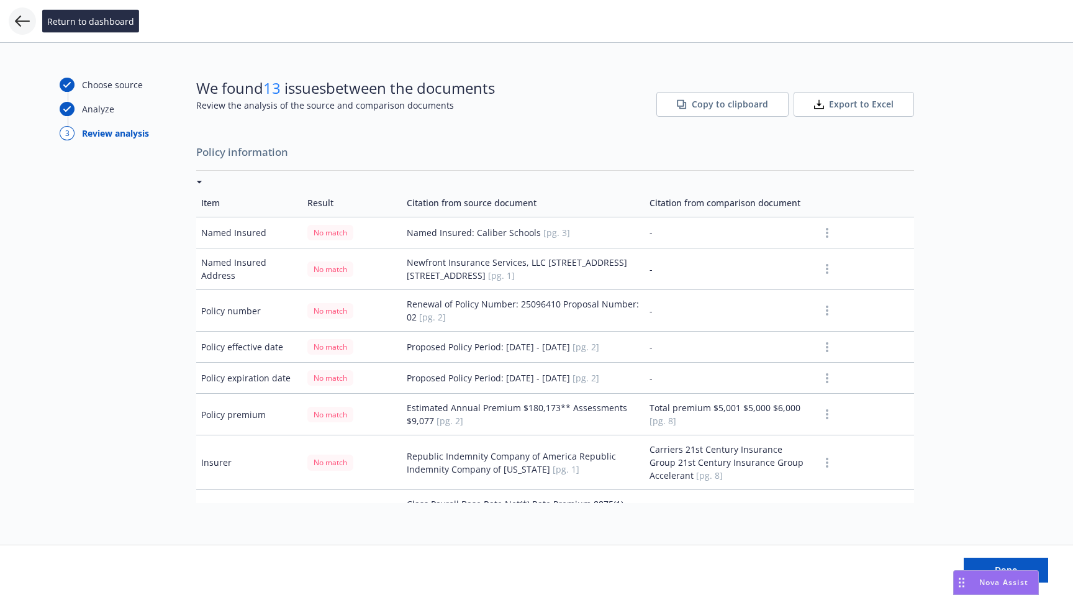 This screenshot has height=595, width=1073. What do you see at coordinates (861, 104) in the screenshot?
I see `span: Export to Excel` at bounding box center [861, 104].